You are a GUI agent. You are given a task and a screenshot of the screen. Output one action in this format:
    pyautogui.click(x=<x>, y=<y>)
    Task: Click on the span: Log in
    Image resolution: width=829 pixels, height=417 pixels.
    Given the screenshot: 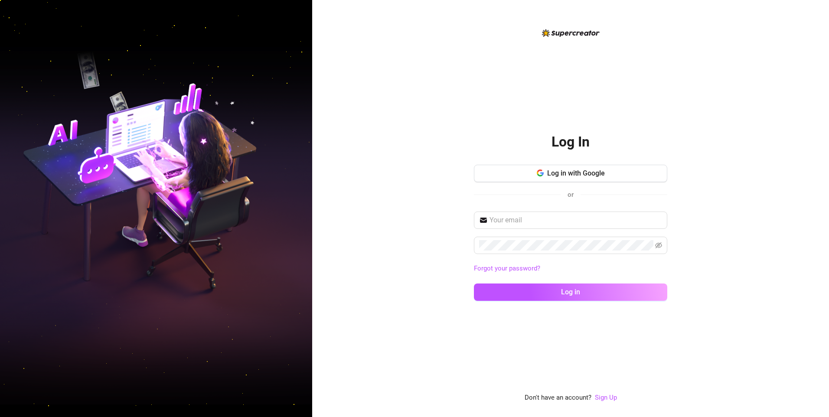 What is the action you would take?
    pyautogui.click(x=570, y=292)
    